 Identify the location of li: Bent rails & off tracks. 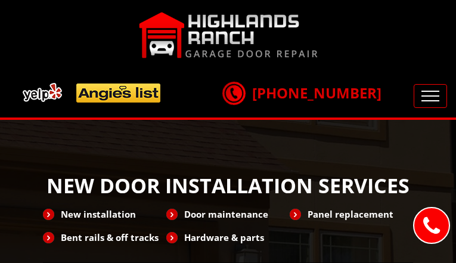
(104, 237).